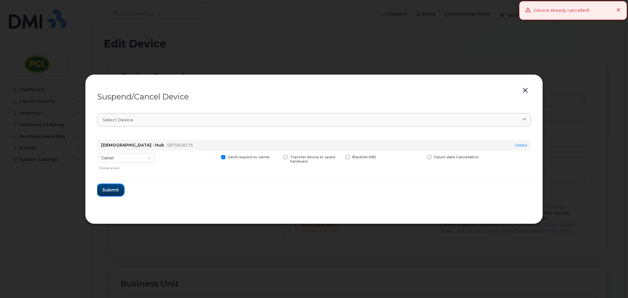 This screenshot has height=298, width=628. What do you see at coordinates (313, 159) in the screenshot?
I see `span: Transfer device to spare hardware` at bounding box center [313, 159].